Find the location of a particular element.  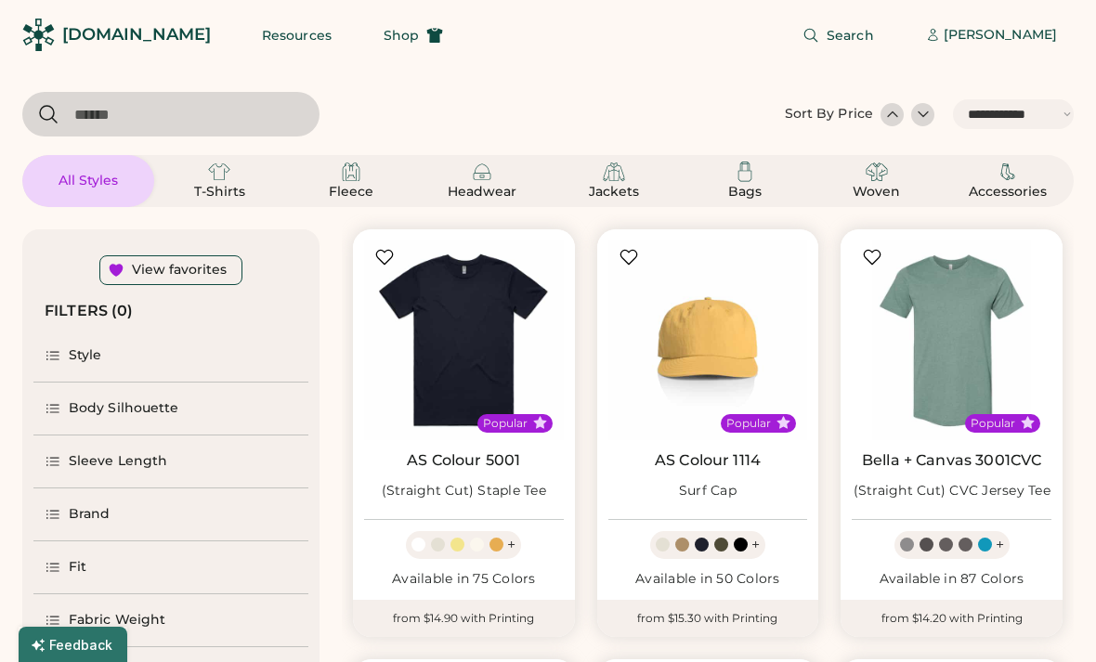

div: Available in 87 Colors is located at coordinates (951, 580).